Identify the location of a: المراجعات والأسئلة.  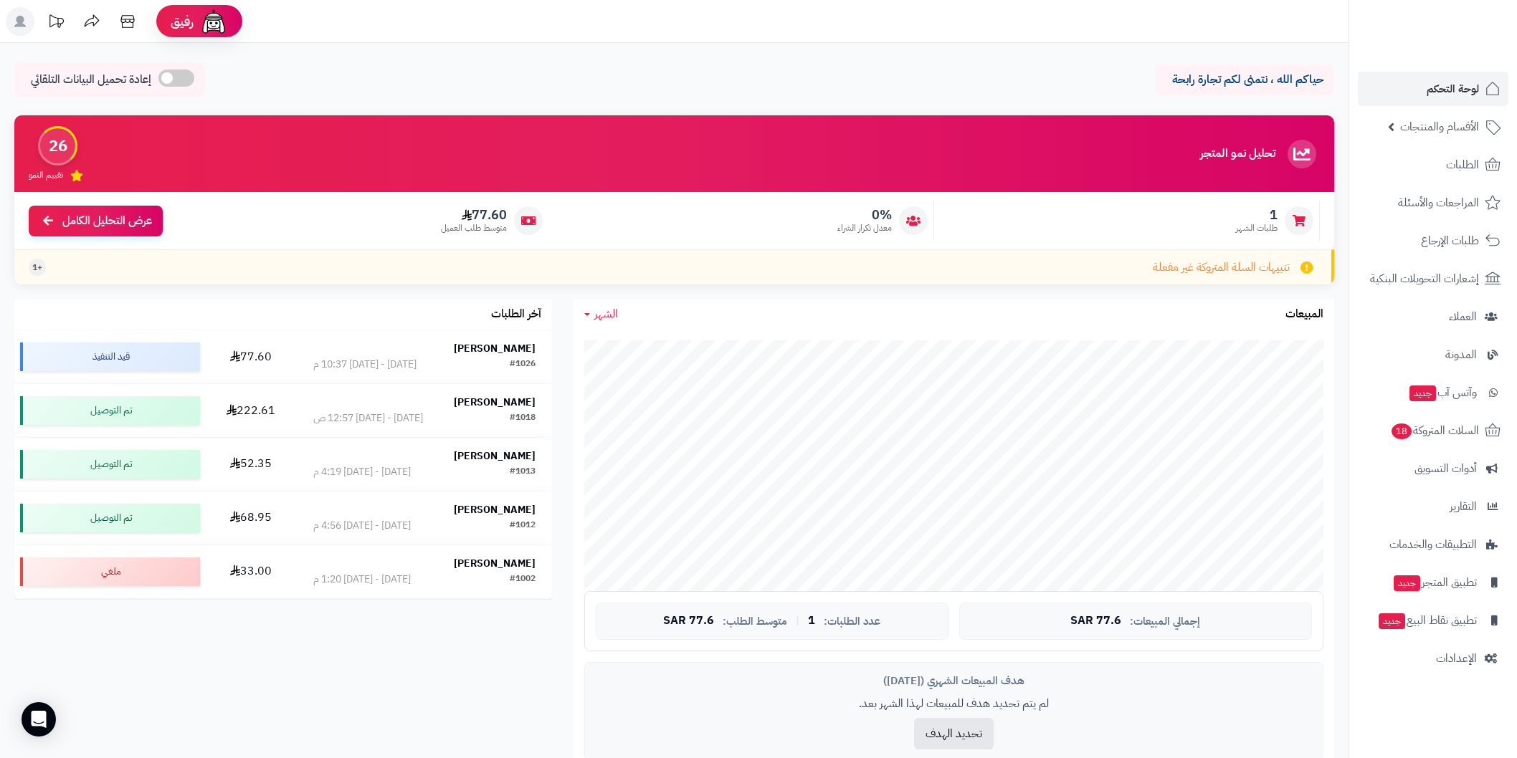
(1433, 203).